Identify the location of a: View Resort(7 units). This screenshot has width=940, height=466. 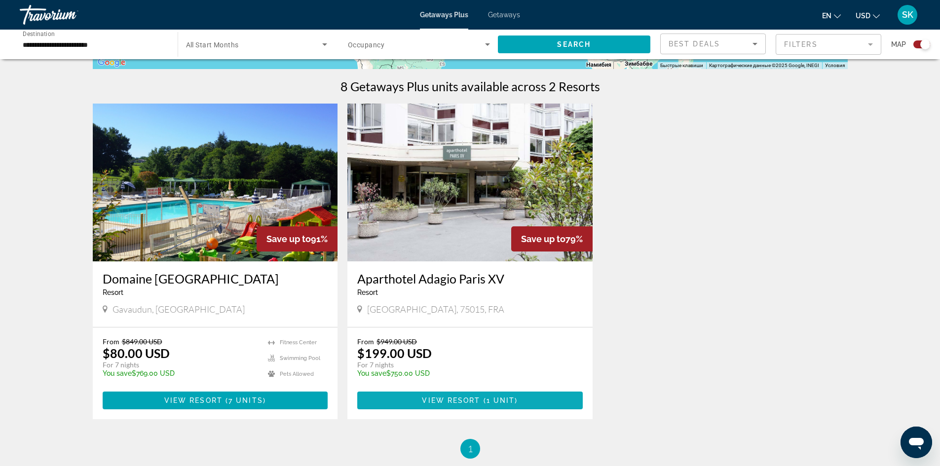
(215, 401).